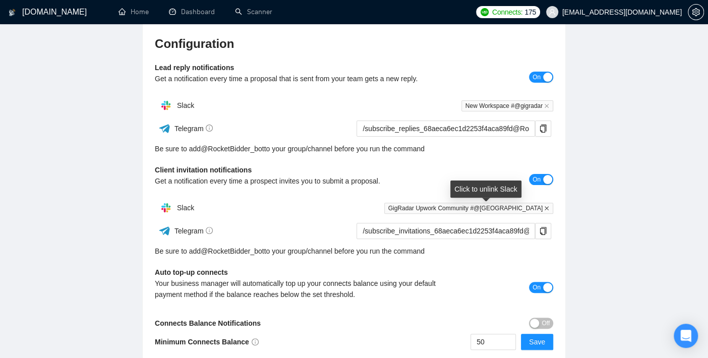  I want to click on span: Save, so click(537, 342).